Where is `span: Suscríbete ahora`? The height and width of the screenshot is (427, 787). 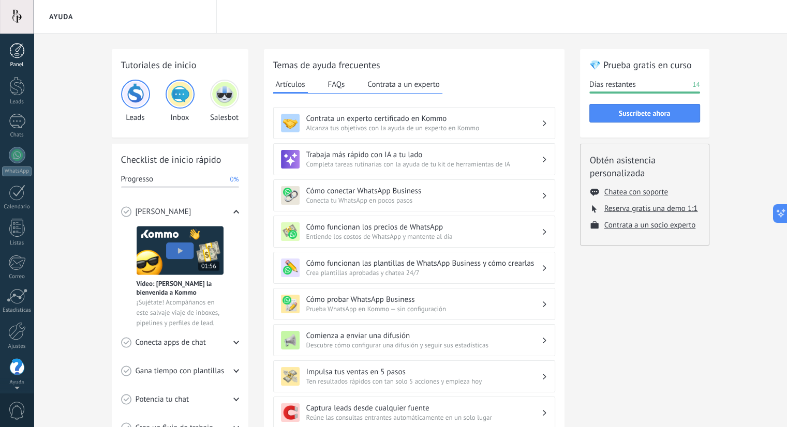
span: Suscríbete ahora is located at coordinates (645, 113).